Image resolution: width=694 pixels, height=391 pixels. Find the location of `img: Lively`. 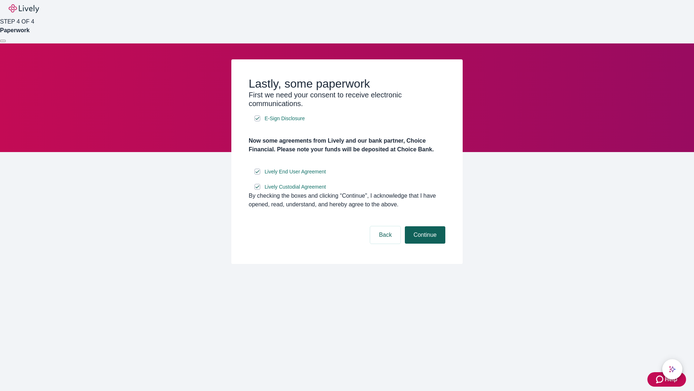

img: Lively is located at coordinates (24, 9).